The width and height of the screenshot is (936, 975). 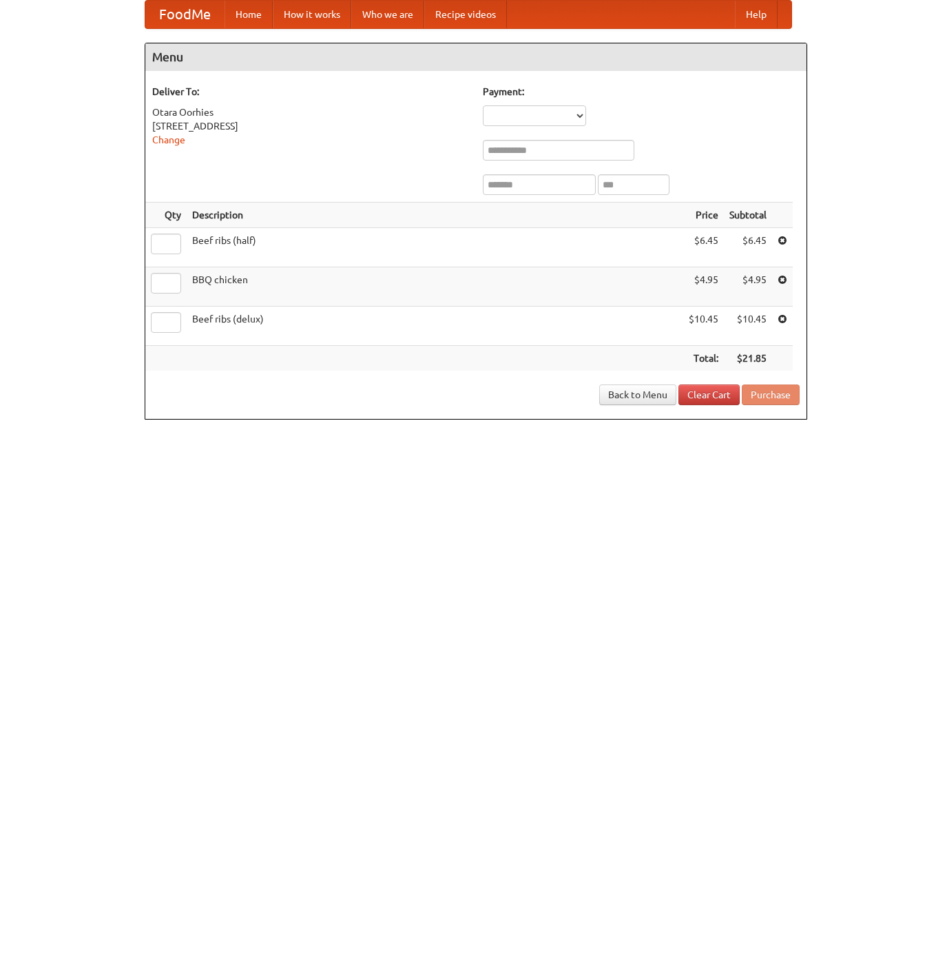 What do you see at coordinates (641, 92) in the screenshot?
I see `h5: Payment:` at bounding box center [641, 92].